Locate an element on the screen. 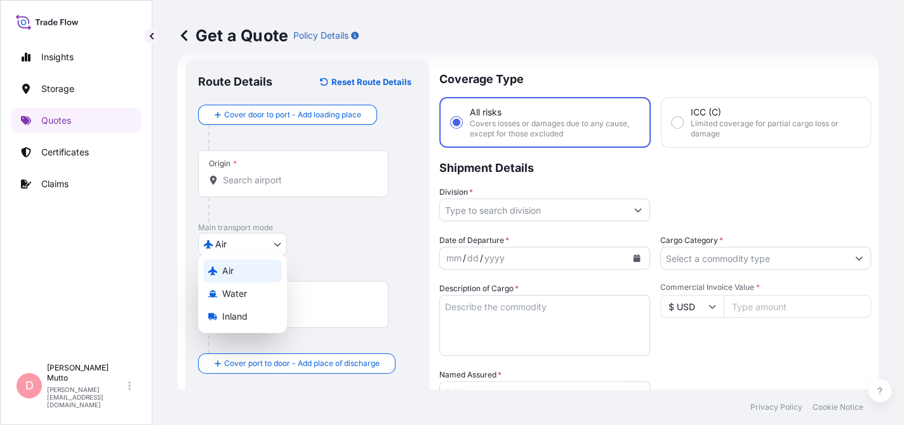 The image size is (904, 425). input: All risksCovers losses or damages due to any cause, except for those excluded is located at coordinates (456, 122).